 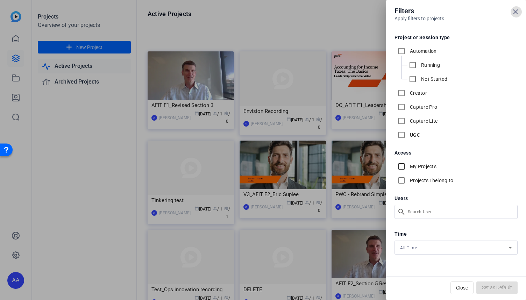 What do you see at coordinates (462, 288) in the screenshot?
I see `button: Close` at bounding box center [462, 288].